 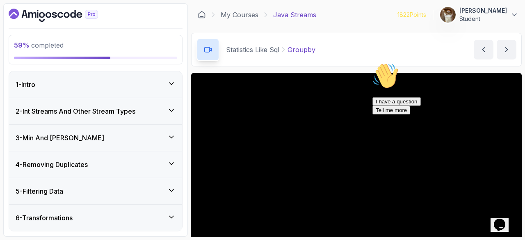 I want to click on h3: 2 - Int Streams And Other Stream Types, so click(x=75, y=111).